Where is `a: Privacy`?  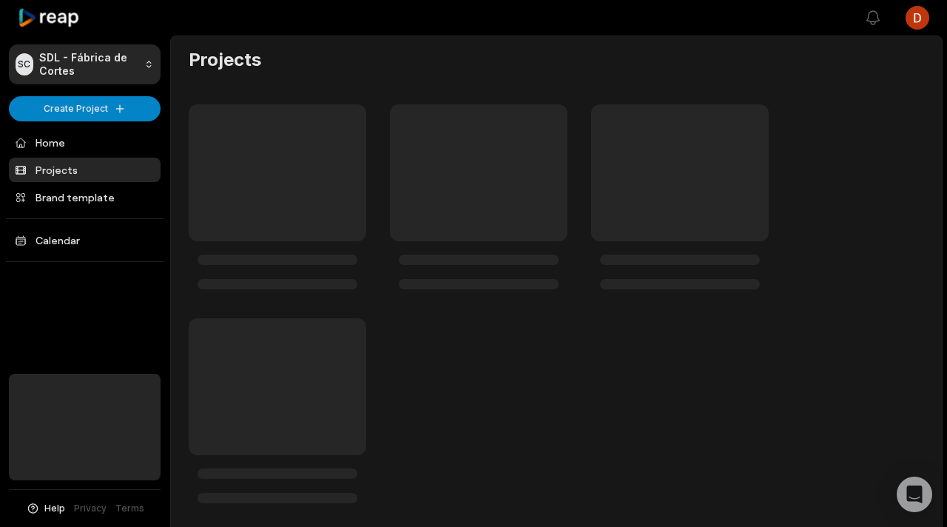
a: Privacy is located at coordinates (90, 508).